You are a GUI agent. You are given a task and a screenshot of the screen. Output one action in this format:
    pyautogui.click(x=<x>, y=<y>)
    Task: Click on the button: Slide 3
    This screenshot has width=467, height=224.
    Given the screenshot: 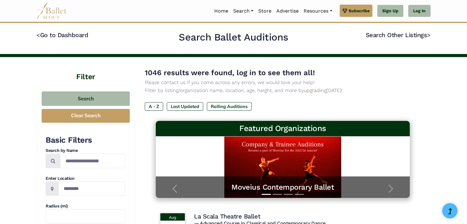 What is the action you would take?
    pyautogui.click(x=289, y=194)
    